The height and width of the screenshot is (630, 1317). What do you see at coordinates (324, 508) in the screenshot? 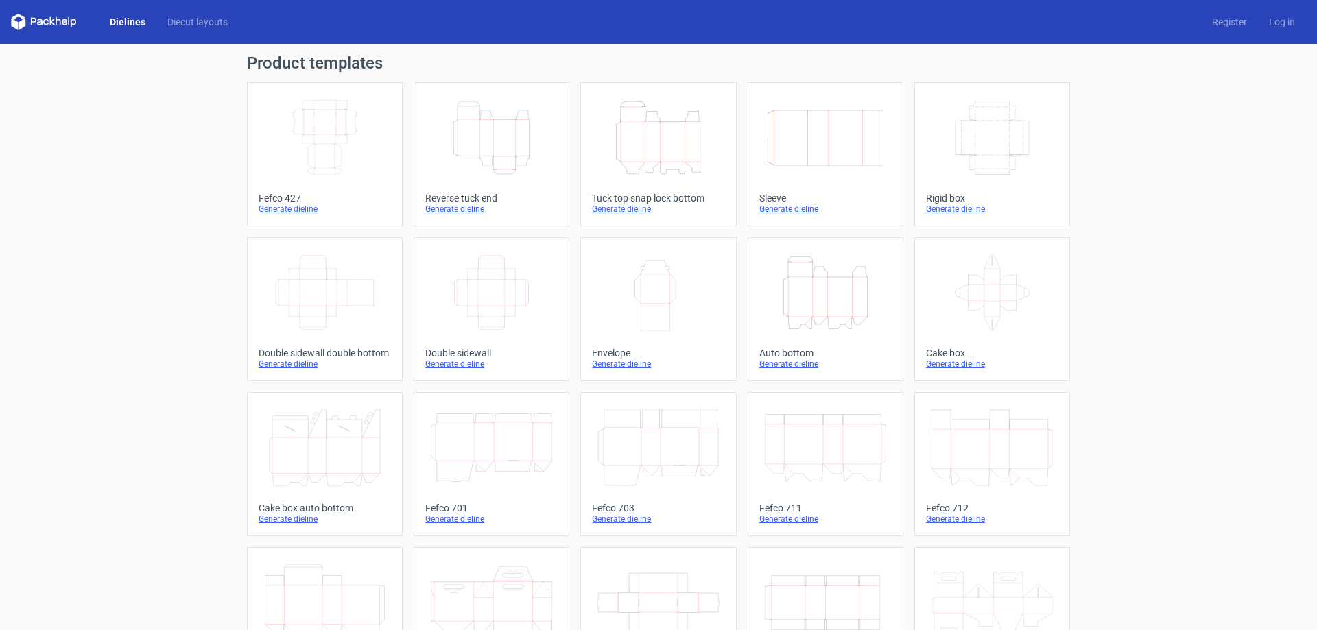
I see `div: Cake box auto bottom` at bounding box center [324, 508].